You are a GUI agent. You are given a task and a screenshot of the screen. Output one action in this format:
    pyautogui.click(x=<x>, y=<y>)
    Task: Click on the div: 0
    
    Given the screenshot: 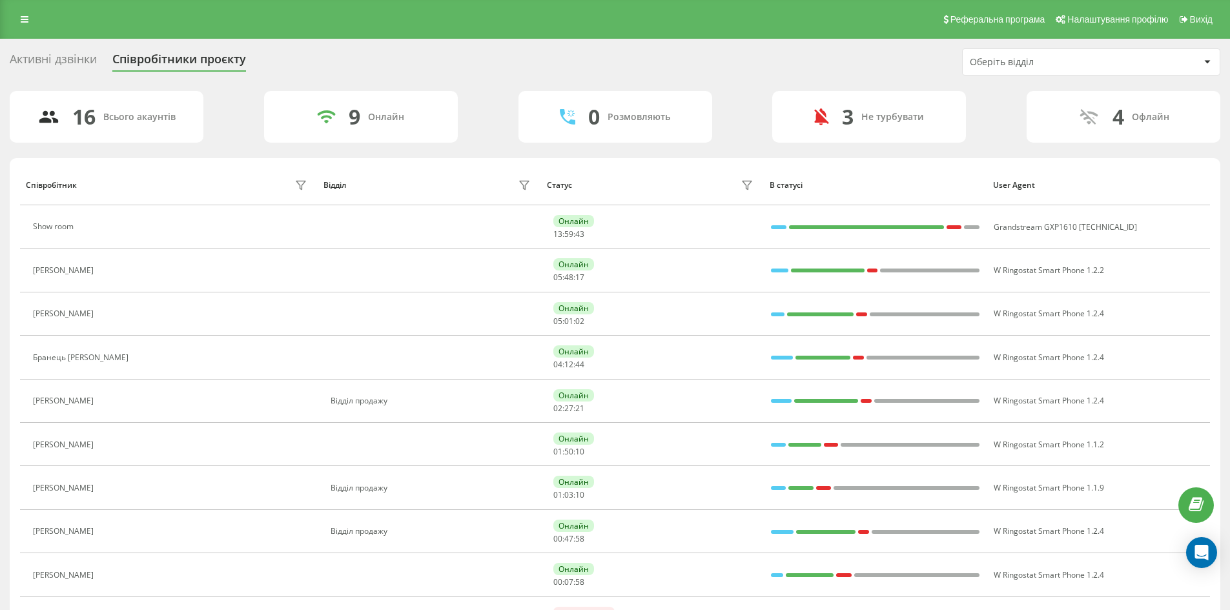 What is the action you would take?
    pyautogui.click(x=594, y=117)
    